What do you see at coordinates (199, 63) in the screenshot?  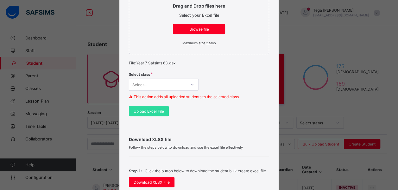 I see `p: File: Year 7 Safsims 63.xlsx` at bounding box center [199, 63].